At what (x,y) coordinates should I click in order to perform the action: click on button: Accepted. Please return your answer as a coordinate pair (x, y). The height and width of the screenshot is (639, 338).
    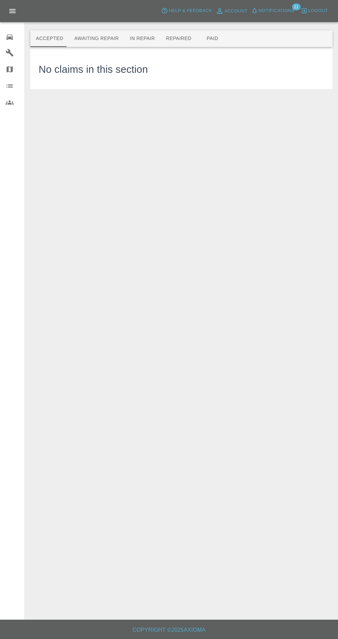
    Looking at the image, I should click on (49, 39).